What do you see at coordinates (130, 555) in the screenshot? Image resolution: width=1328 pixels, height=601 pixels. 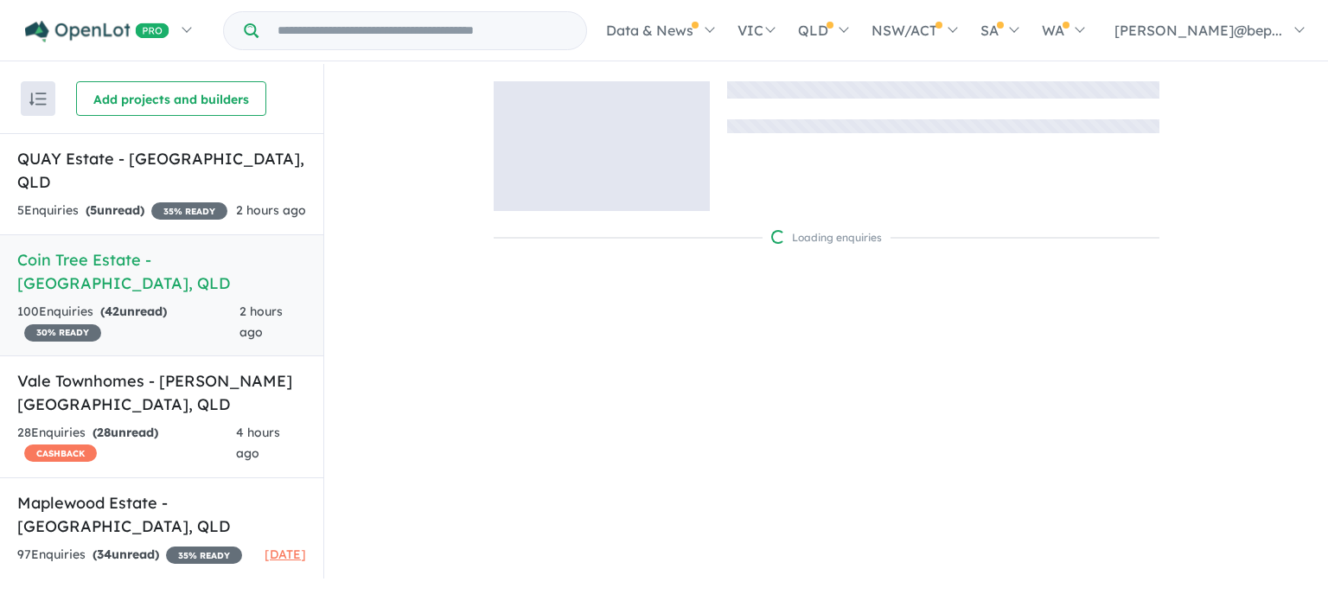 I see `div: 97 Enquir ies` at bounding box center [130, 555].